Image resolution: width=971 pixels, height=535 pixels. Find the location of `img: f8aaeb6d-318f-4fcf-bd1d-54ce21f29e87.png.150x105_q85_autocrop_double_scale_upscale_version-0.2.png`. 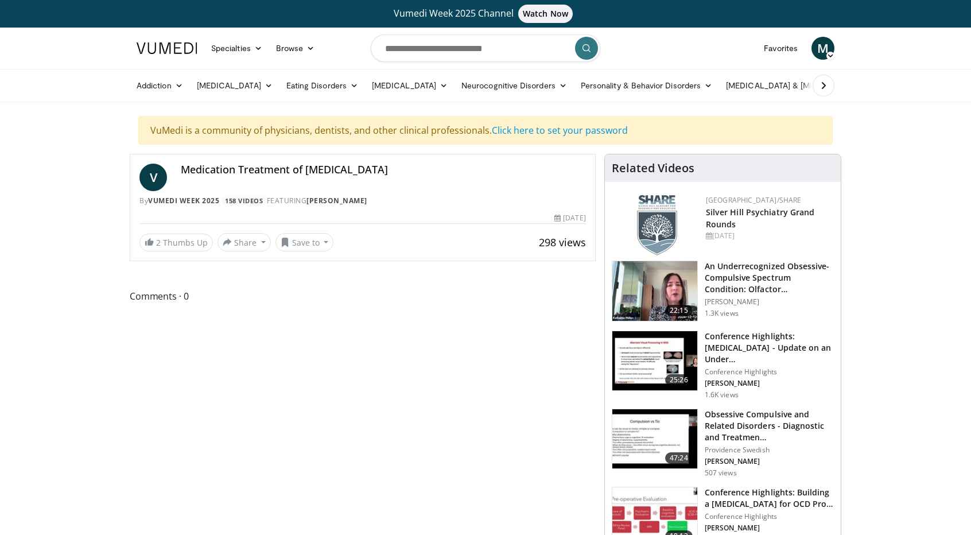

img: f8aaeb6d-318f-4fcf-bd1d-54ce21f29e87.png.150x105_q85_autocrop_double_scale_upscale_version-0.2.png is located at coordinates (657, 225).